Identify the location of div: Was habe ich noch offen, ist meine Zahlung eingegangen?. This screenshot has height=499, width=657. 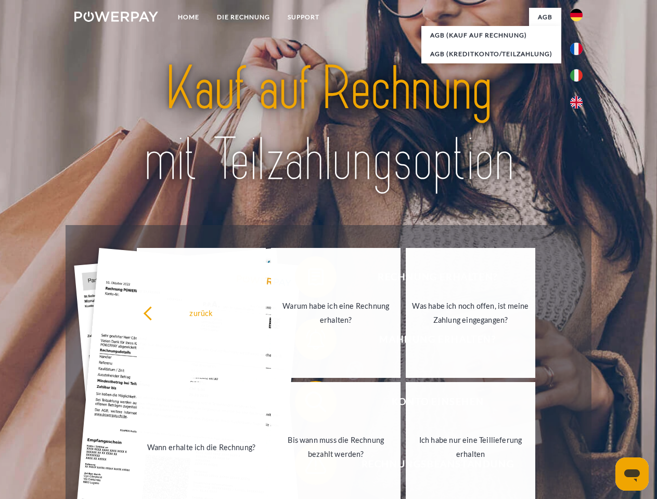
(470, 313).